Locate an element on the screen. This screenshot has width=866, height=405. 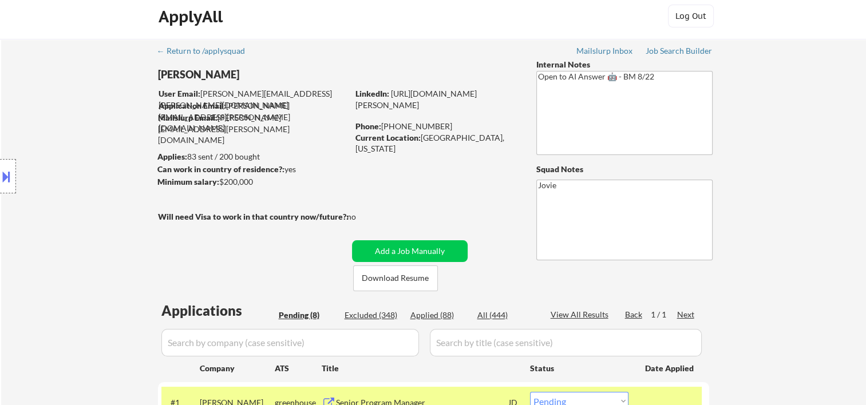
div: ATS is located at coordinates (298, 369).